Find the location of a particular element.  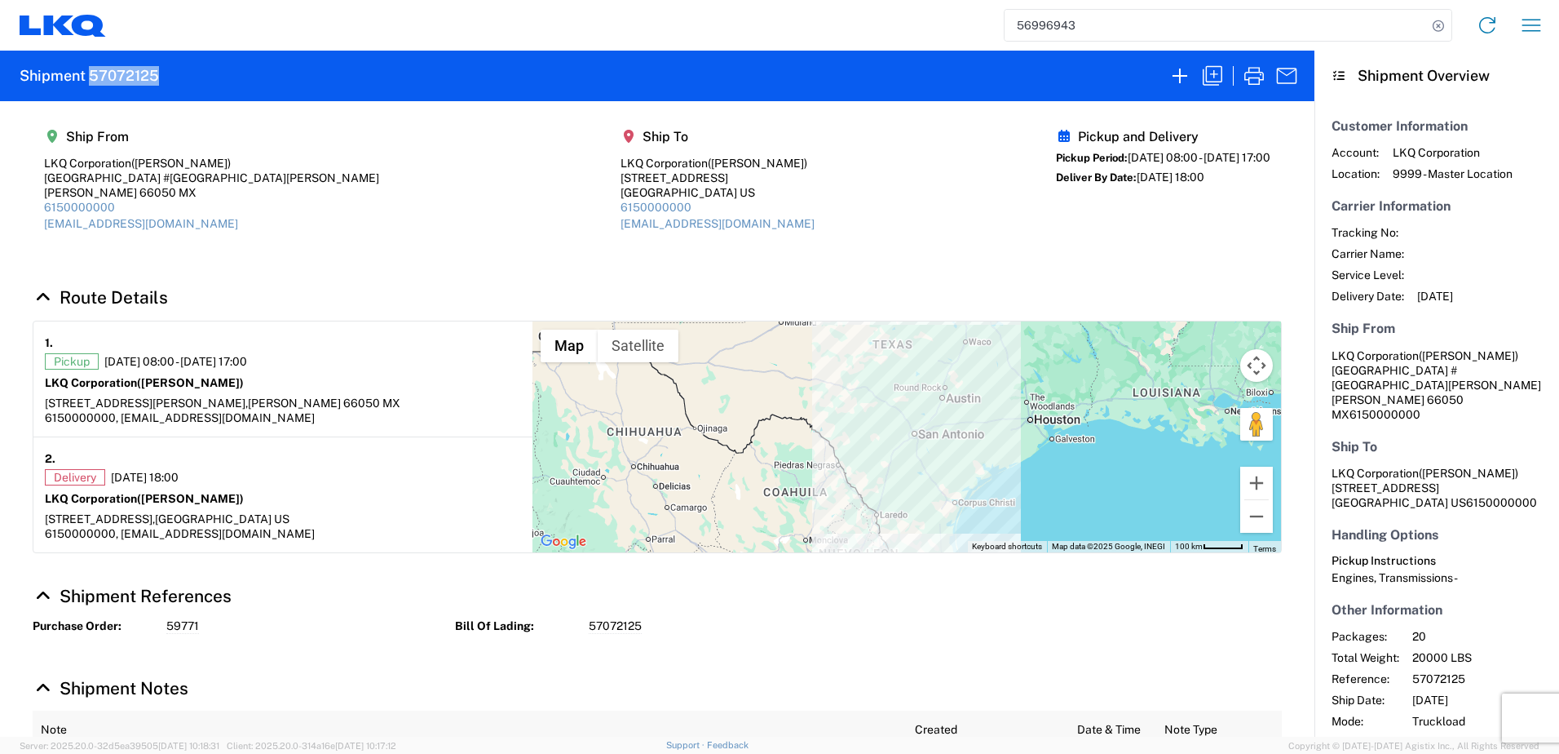

button: Map Scale: 100 km per 46 pixels is located at coordinates (1209, 546).